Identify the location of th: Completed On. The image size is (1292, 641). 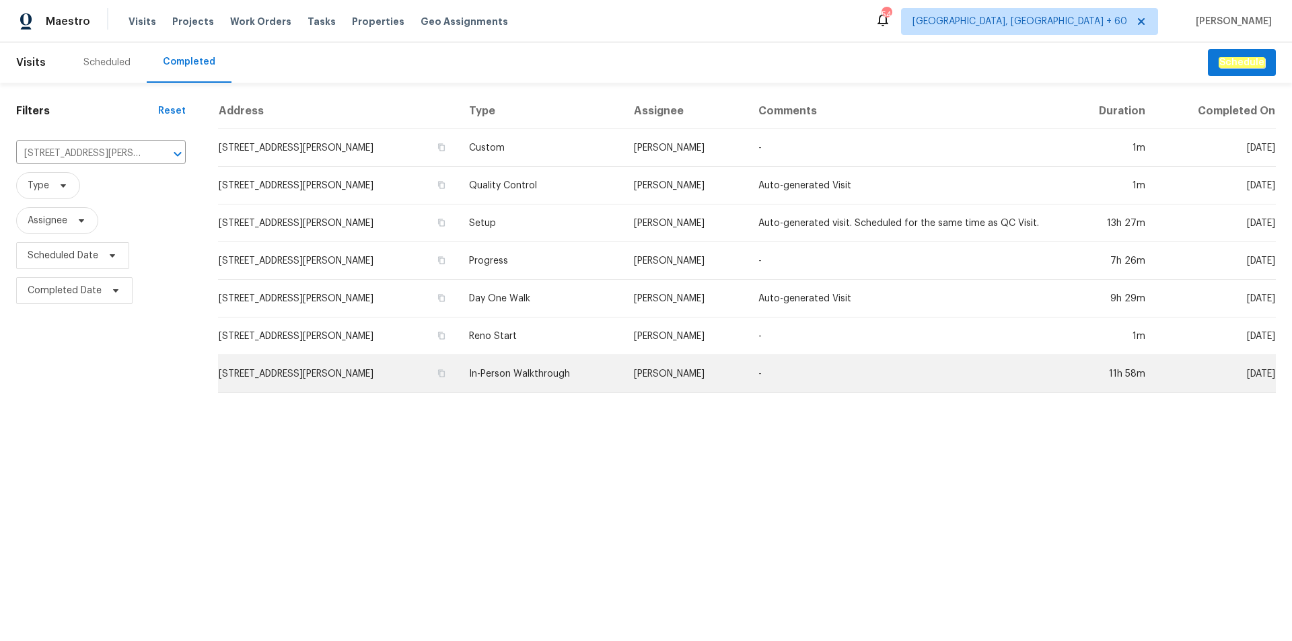
(1216, 111).